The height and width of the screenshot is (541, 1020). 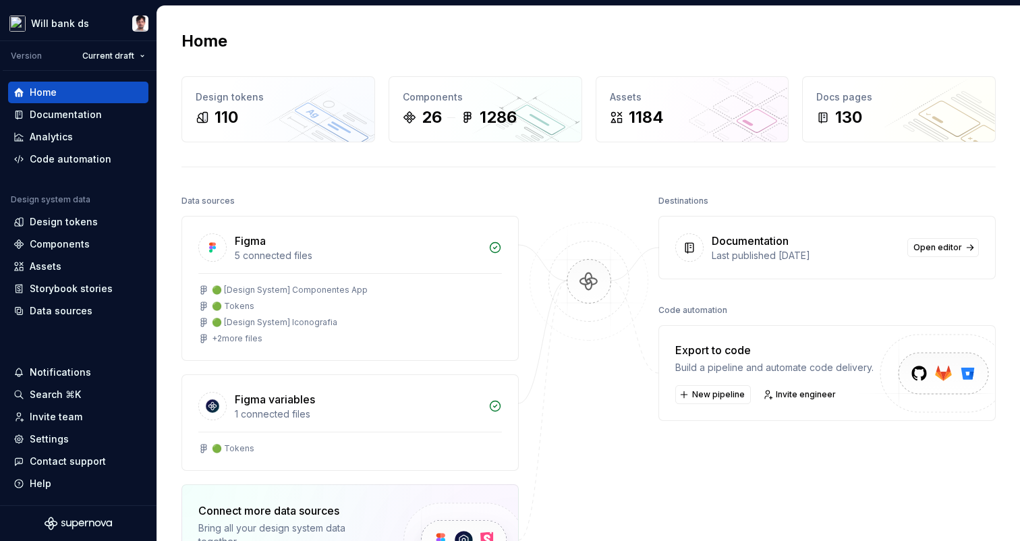 What do you see at coordinates (60, 24) in the screenshot?
I see `div: Will bank ds` at bounding box center [60, 24].